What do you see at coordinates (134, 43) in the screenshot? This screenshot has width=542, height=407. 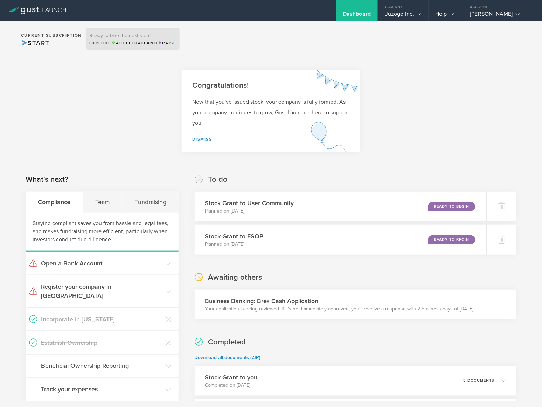 I see `span: and` at bounding box center [134, 43].